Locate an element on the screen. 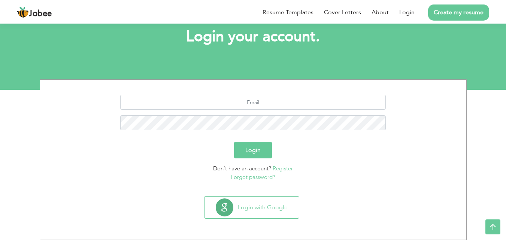 Image resolution: width=506 pixels, height=240 pixels. a: Login is located at coordinates (407, 12).